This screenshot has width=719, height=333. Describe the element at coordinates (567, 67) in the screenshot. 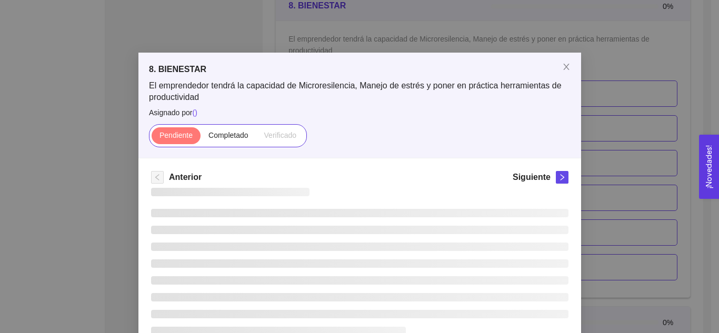

I see `span: close` at that location.